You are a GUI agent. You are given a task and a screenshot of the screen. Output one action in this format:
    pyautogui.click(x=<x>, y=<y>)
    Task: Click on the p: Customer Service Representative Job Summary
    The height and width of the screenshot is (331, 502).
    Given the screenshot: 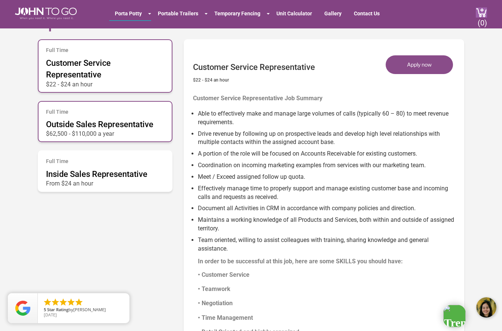 What is the action you would take?
    pyautogui.click(x=326, y=94)
    